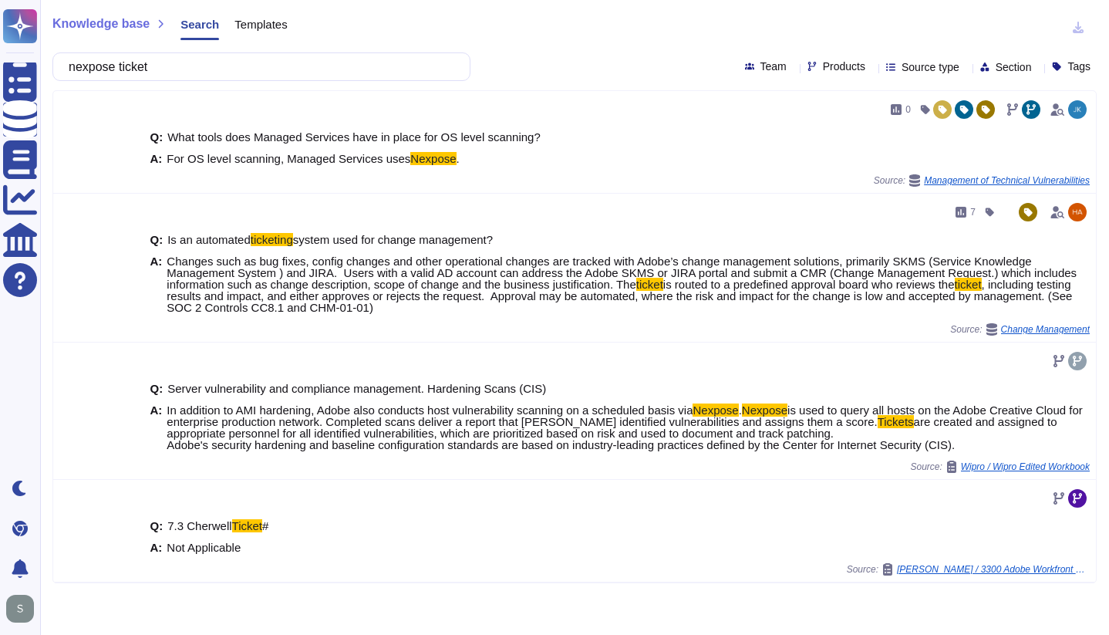  Describe the element at coordinates (199, 525) in the screenshot. I see `span: 7.3 Cherwell` at that location.